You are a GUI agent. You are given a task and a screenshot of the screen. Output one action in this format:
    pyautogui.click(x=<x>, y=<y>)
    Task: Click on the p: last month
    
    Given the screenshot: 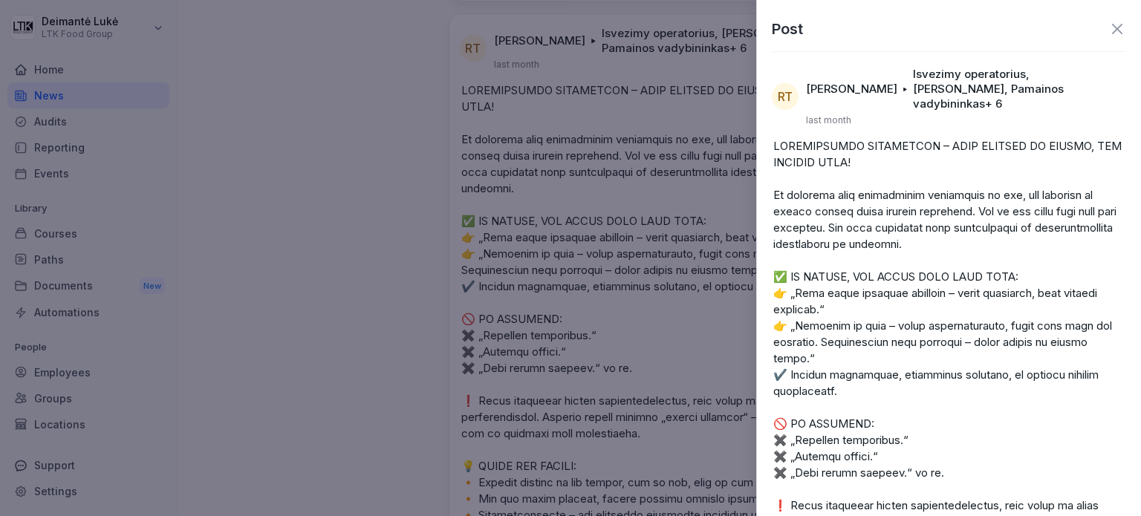 What is the action you would take?
    pyautogui.click(x=829, y=120)
    